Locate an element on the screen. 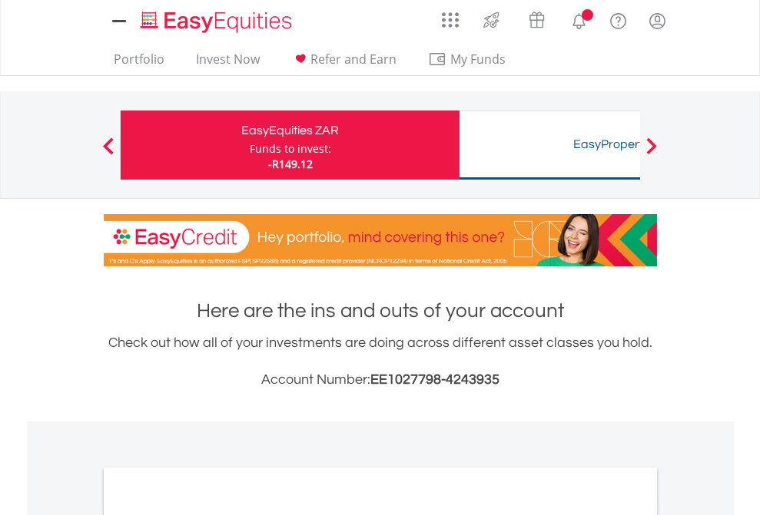  a: Notifications is located at coordinates (578, 19).